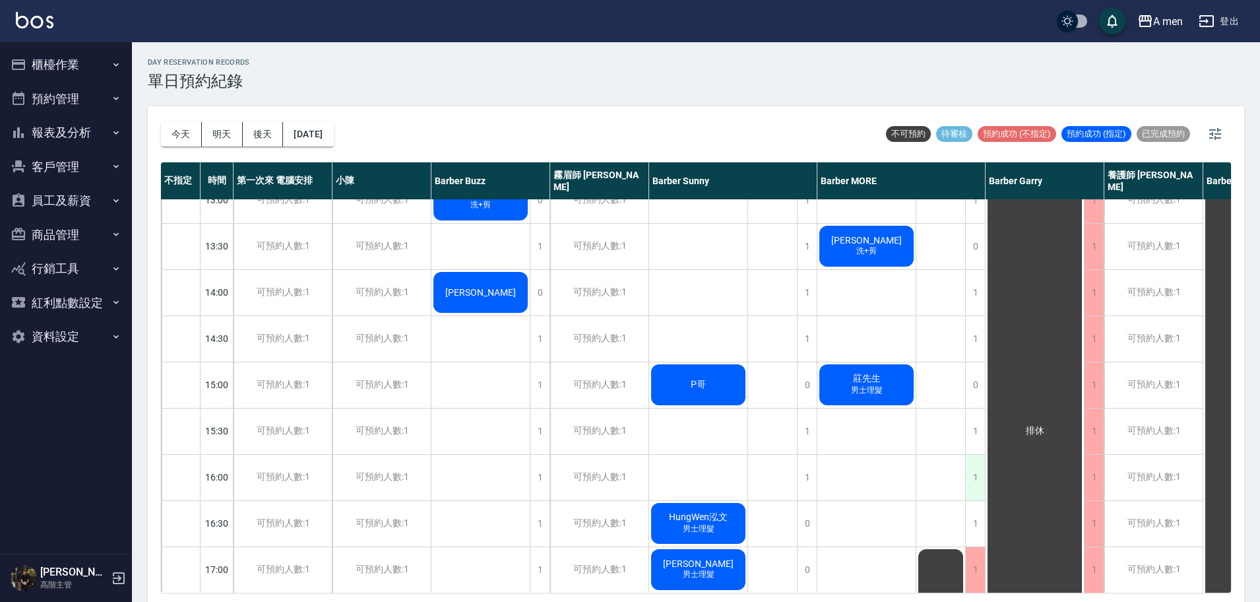  Describe the element at coordinates (217, 385) in the screenshot. I see `div: 15:00` at that location.